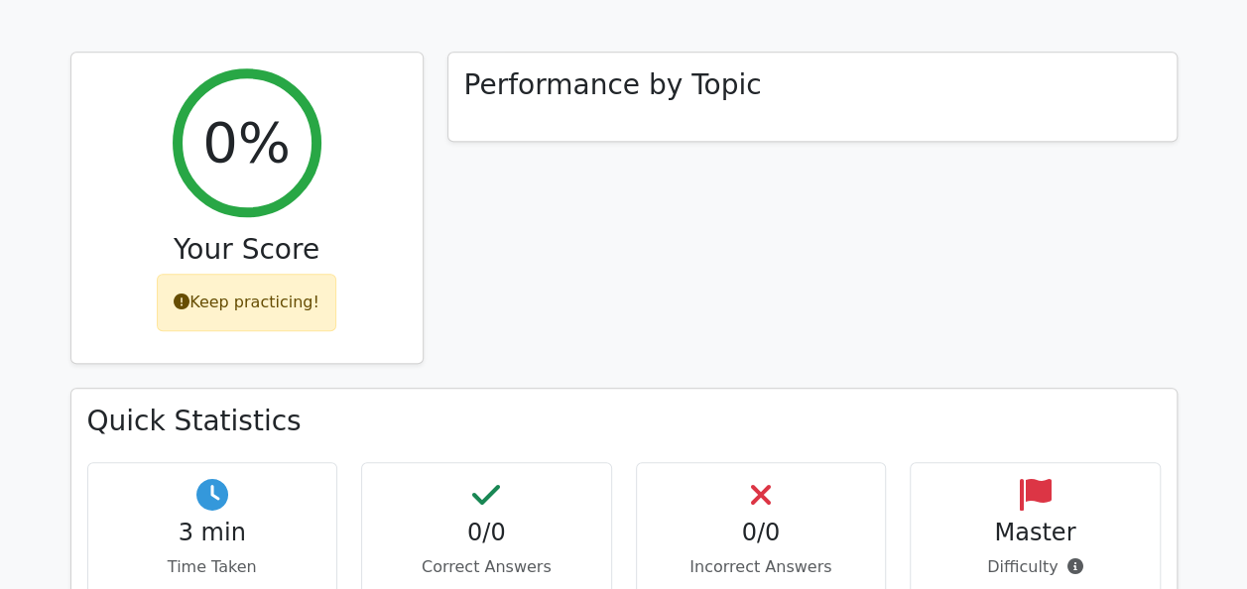  Describe the element at coordinates (1035, 533) in the screenshot. I see `h4: Master` at that location.